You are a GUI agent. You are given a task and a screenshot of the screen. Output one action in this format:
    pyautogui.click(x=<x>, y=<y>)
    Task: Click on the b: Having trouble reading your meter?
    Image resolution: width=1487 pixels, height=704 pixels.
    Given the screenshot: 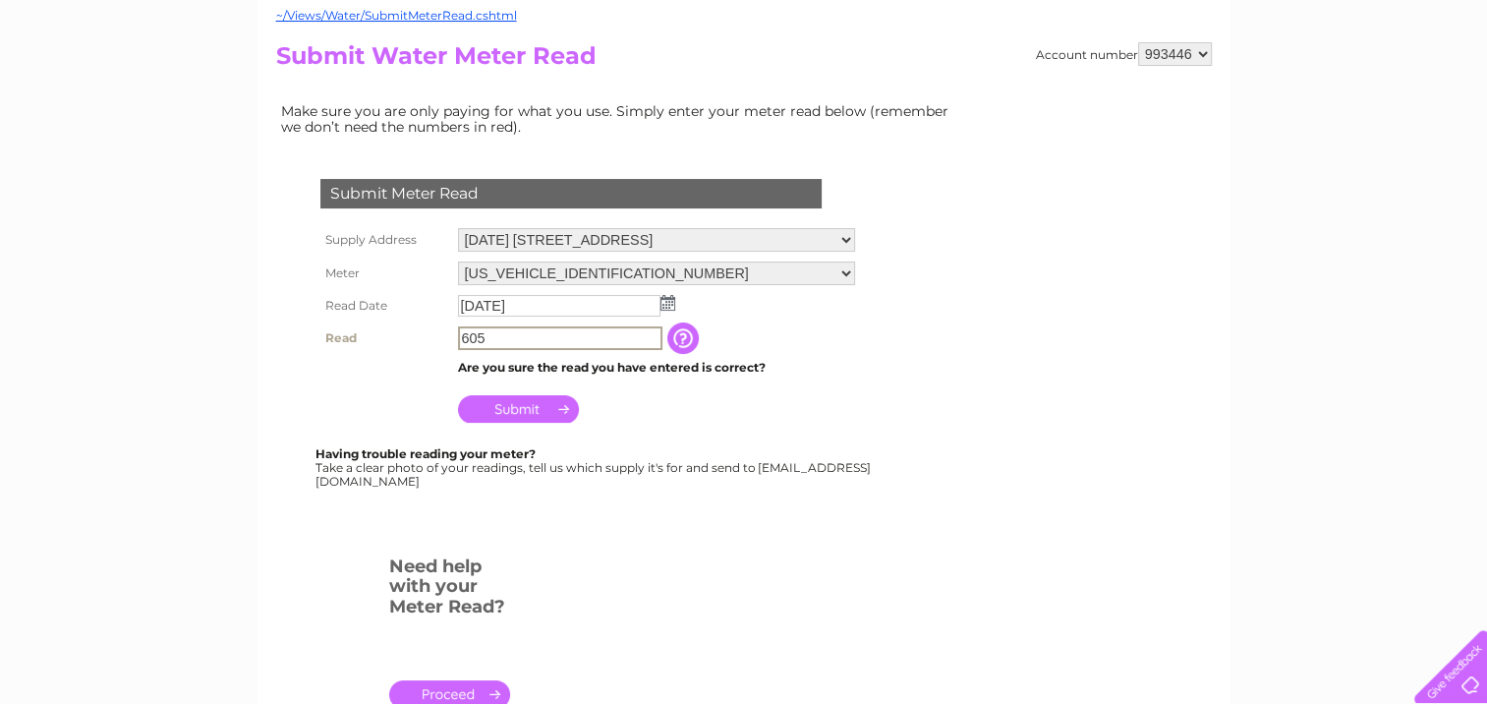 What is the action you would take?
    pyautogui.click(x=425, y=453)
    